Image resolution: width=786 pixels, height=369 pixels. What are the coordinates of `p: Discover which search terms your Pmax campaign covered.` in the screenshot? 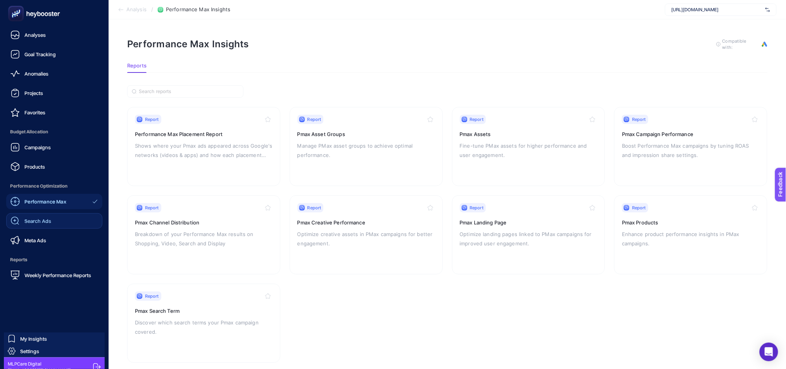 It's located at (204, 327).